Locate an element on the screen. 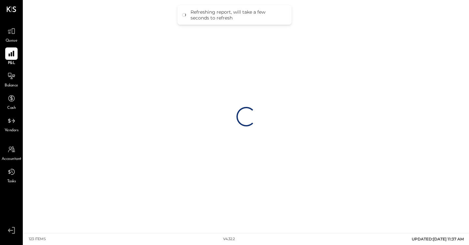 The image size is (469, 245). a: Vendors is located at coordinates (11, 124).